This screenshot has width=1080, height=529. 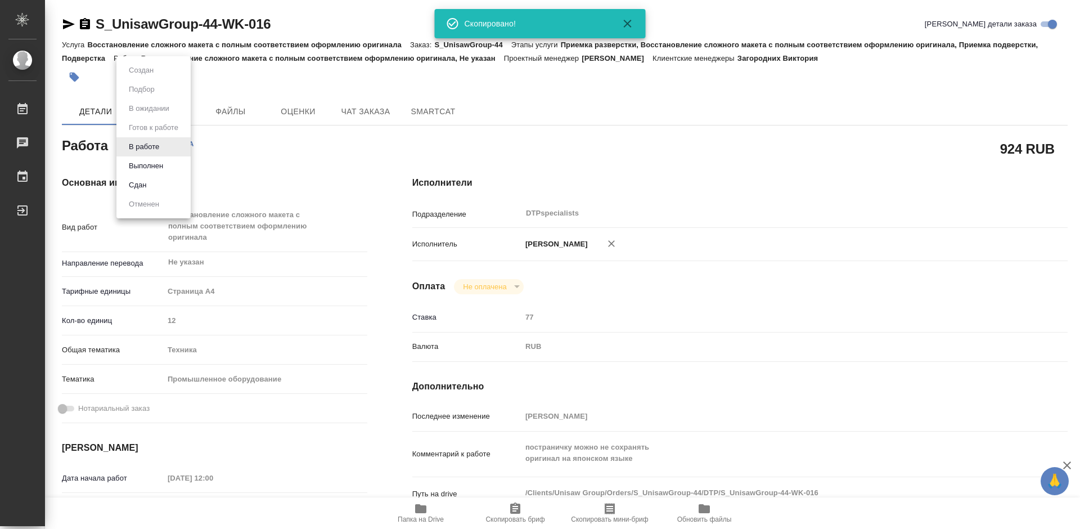 I want to click on div: Скопировано!, so click(x=535, y=24).